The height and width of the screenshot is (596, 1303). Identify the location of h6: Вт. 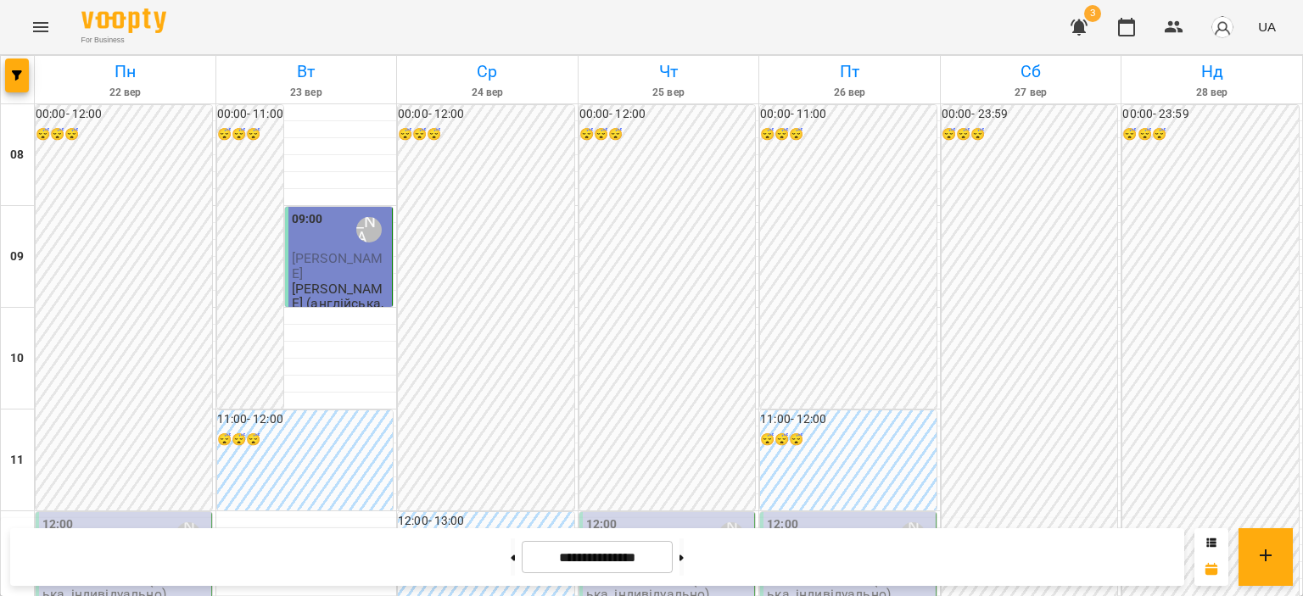
(306, 71).